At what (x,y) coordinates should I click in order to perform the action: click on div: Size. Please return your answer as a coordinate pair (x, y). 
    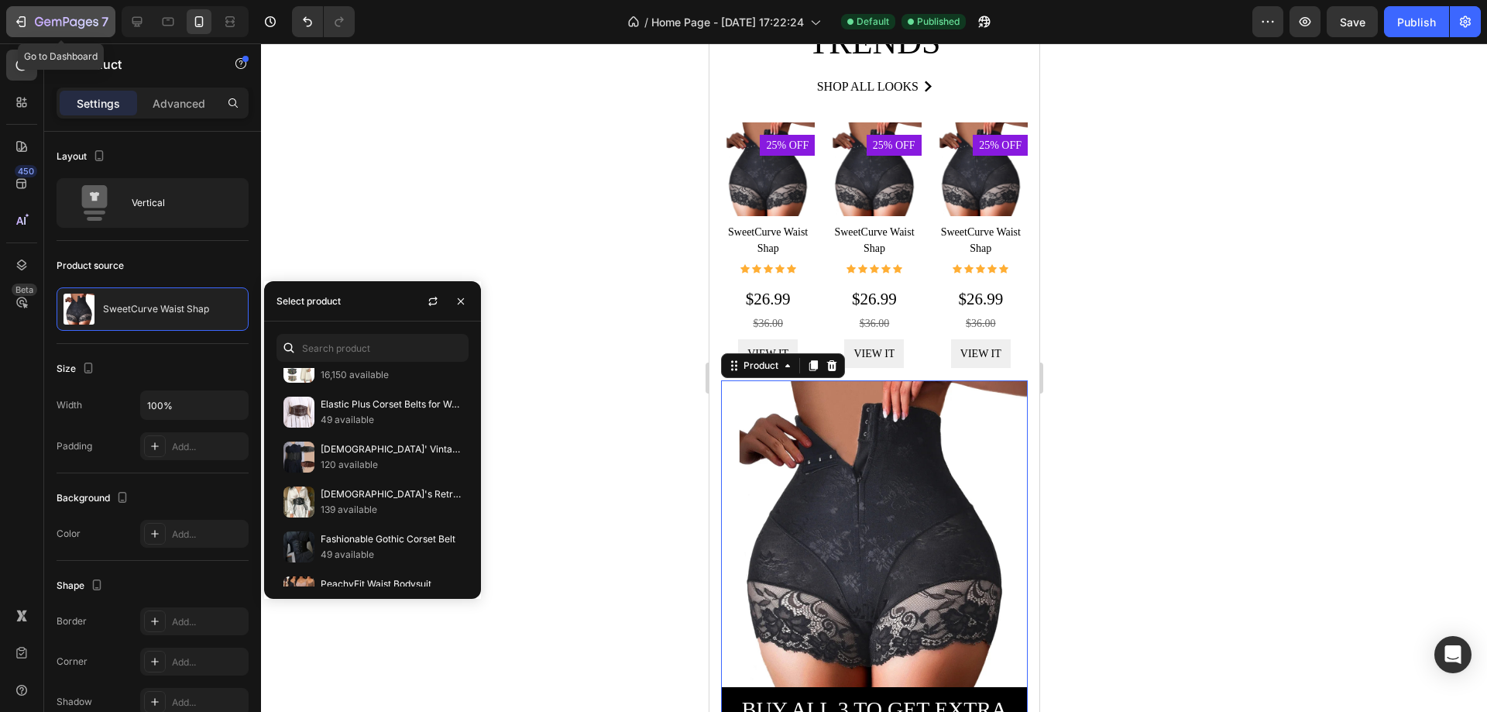
    Looking at the image, I should click on (77, 369).